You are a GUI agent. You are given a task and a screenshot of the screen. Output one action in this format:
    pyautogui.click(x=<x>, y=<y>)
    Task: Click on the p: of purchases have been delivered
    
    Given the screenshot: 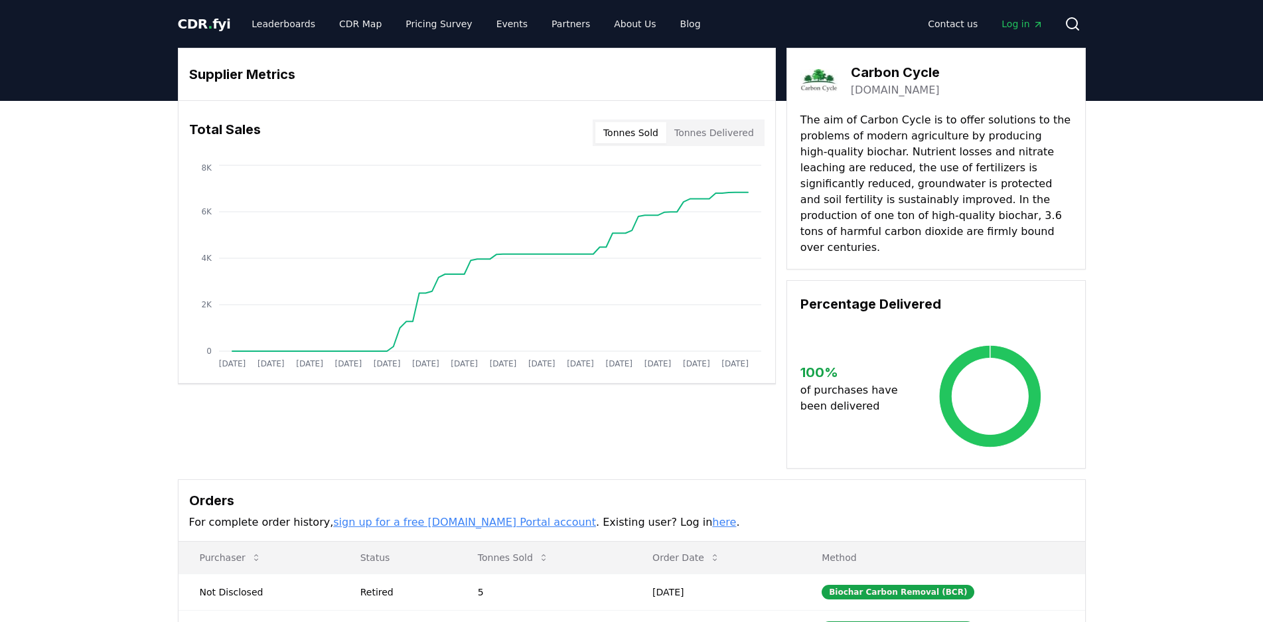 What is the action you would take?
    pyautogui.click(x=854, y=398)
    